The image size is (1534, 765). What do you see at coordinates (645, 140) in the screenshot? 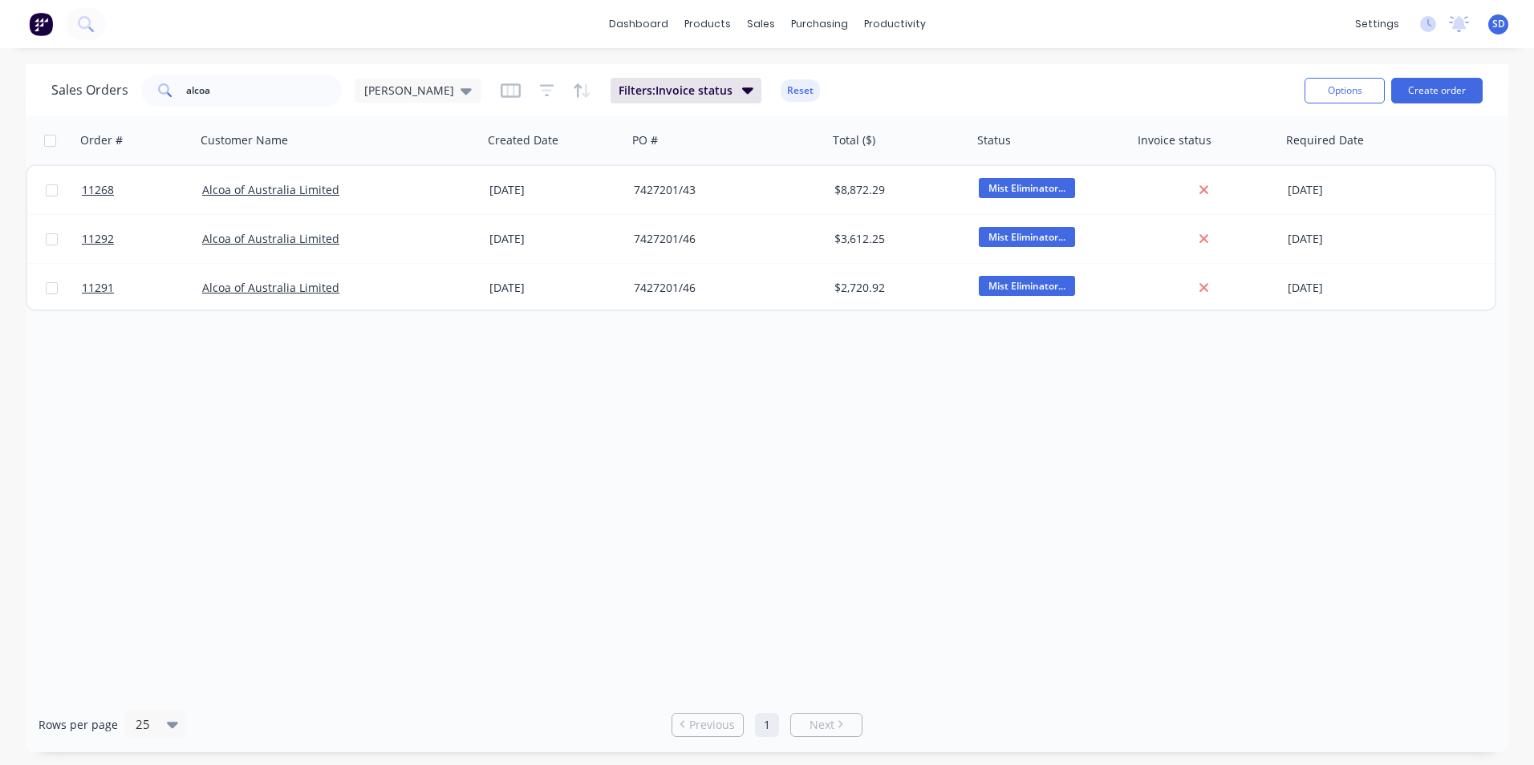
I see `div: PO #` at bounding box center [645, 140].